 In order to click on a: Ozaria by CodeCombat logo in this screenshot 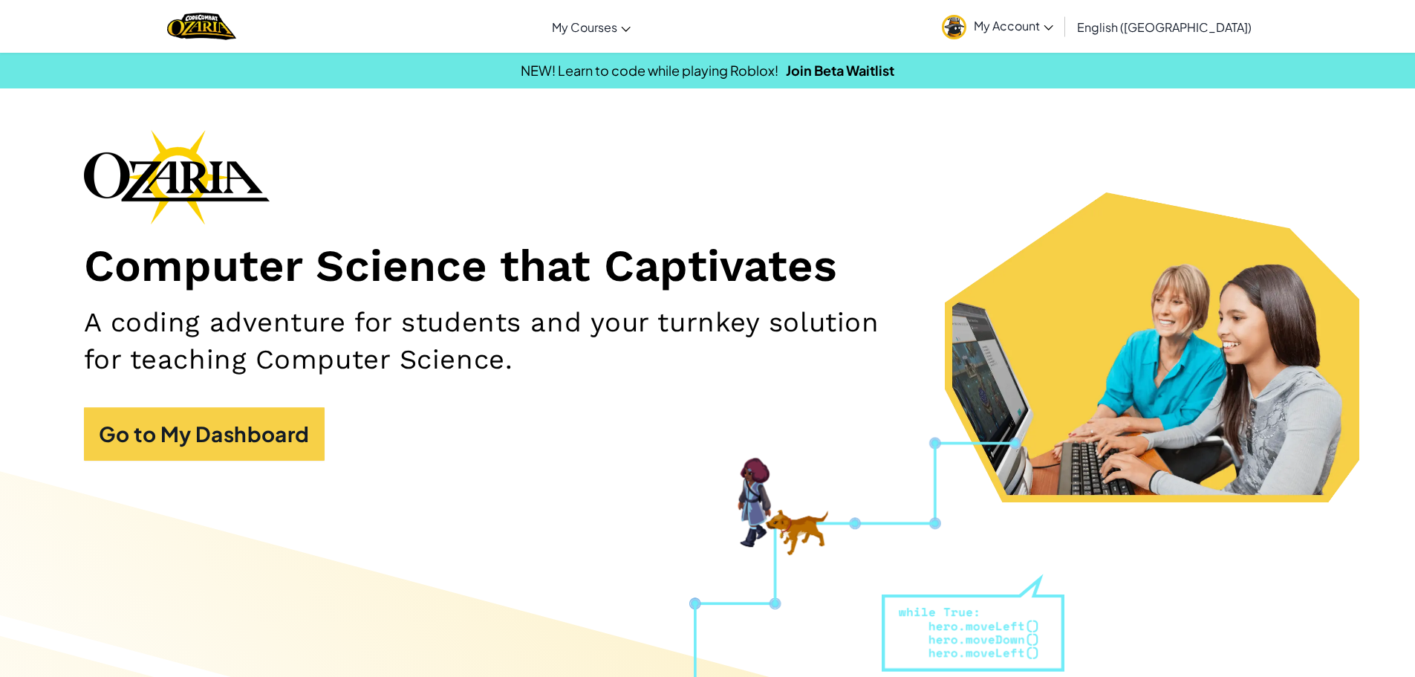, I will do `click(201, 26)`.